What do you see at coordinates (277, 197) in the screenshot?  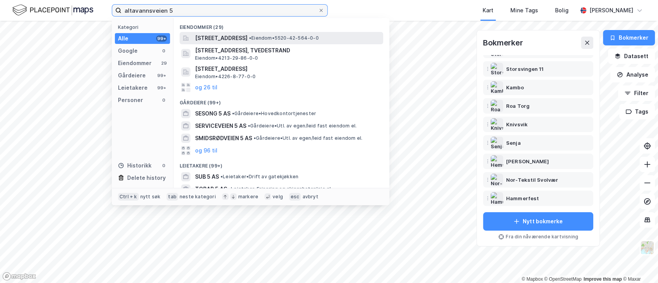 I see `div: velg` at bounding box center [277, 197].